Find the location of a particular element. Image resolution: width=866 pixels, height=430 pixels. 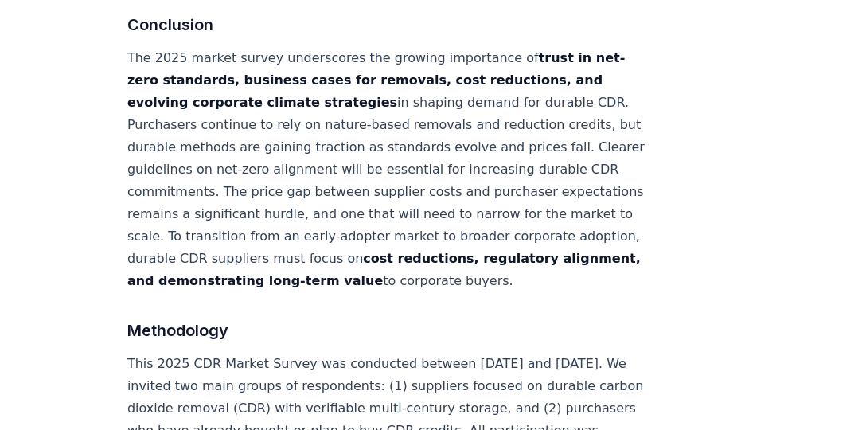

h3: Conclusion is located at coordinates (391, 25).